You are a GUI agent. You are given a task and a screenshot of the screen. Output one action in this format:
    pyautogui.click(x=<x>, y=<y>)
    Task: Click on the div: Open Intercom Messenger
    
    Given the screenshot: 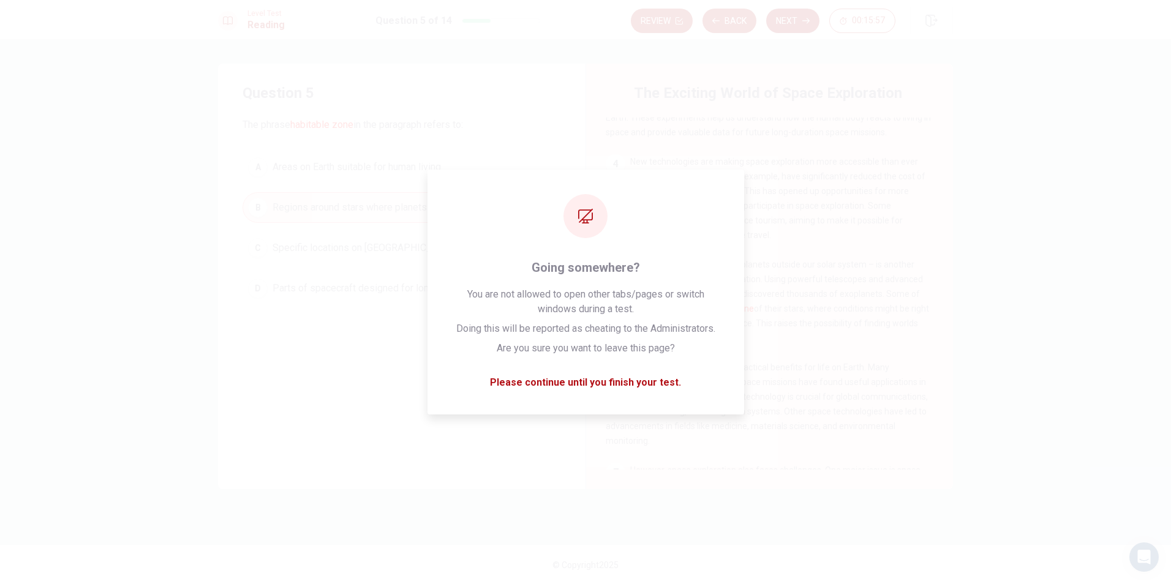 What is the action you would take?
    pyautogui.click(x=1144, y=557)
    